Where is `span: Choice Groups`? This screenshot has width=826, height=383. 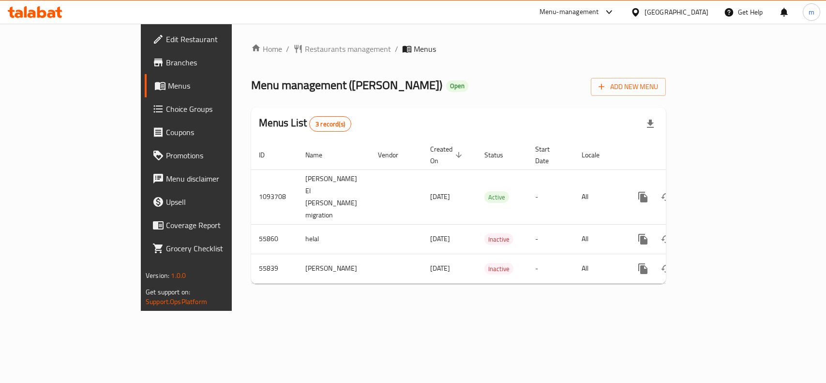 span: Choice Groups is located at coordinates (218, 109).